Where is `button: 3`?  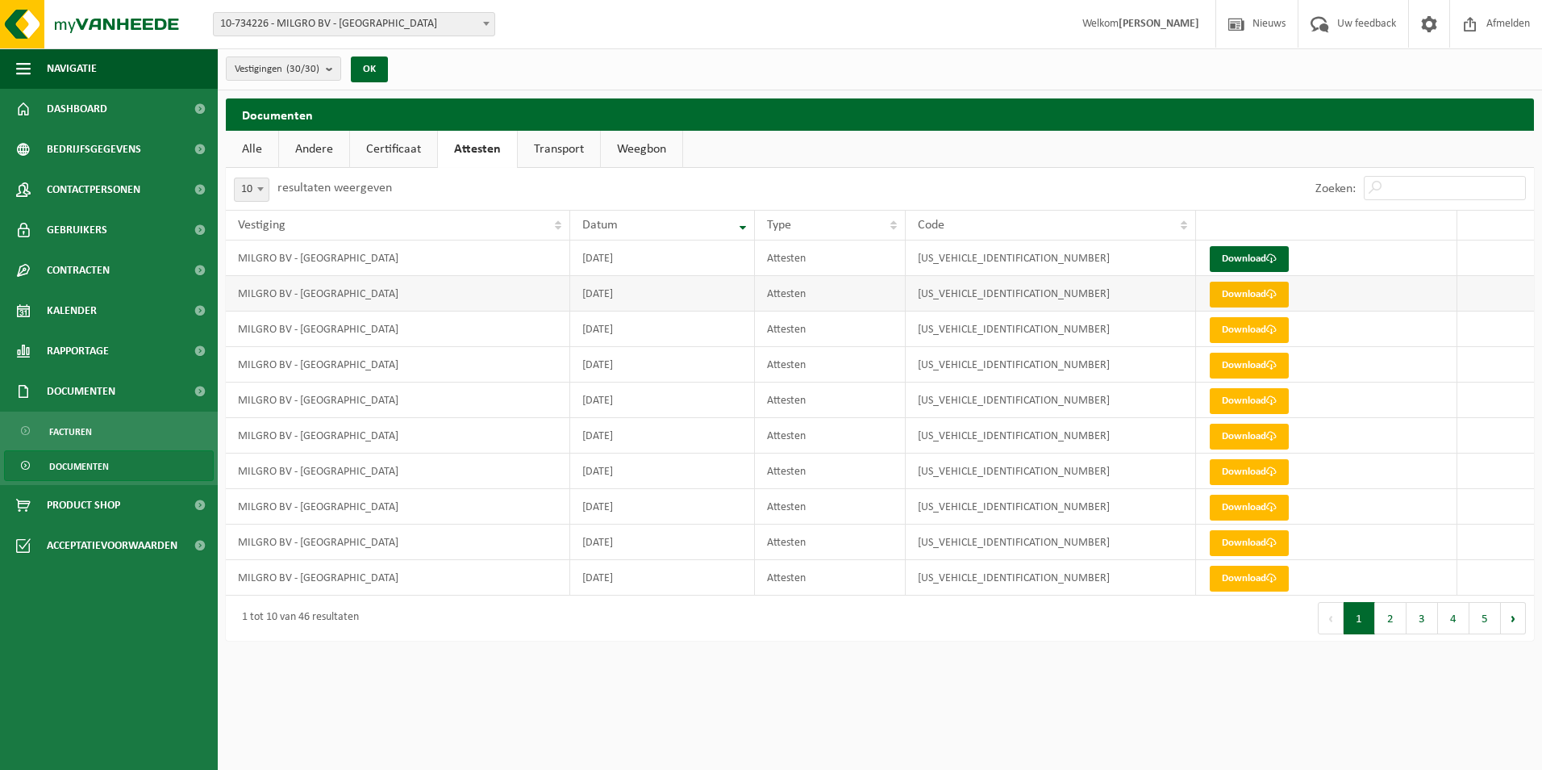
button: 3 is located at coordinates (1422, 618).